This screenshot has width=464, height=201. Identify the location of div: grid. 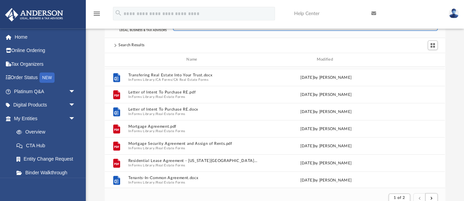
(274, 127).